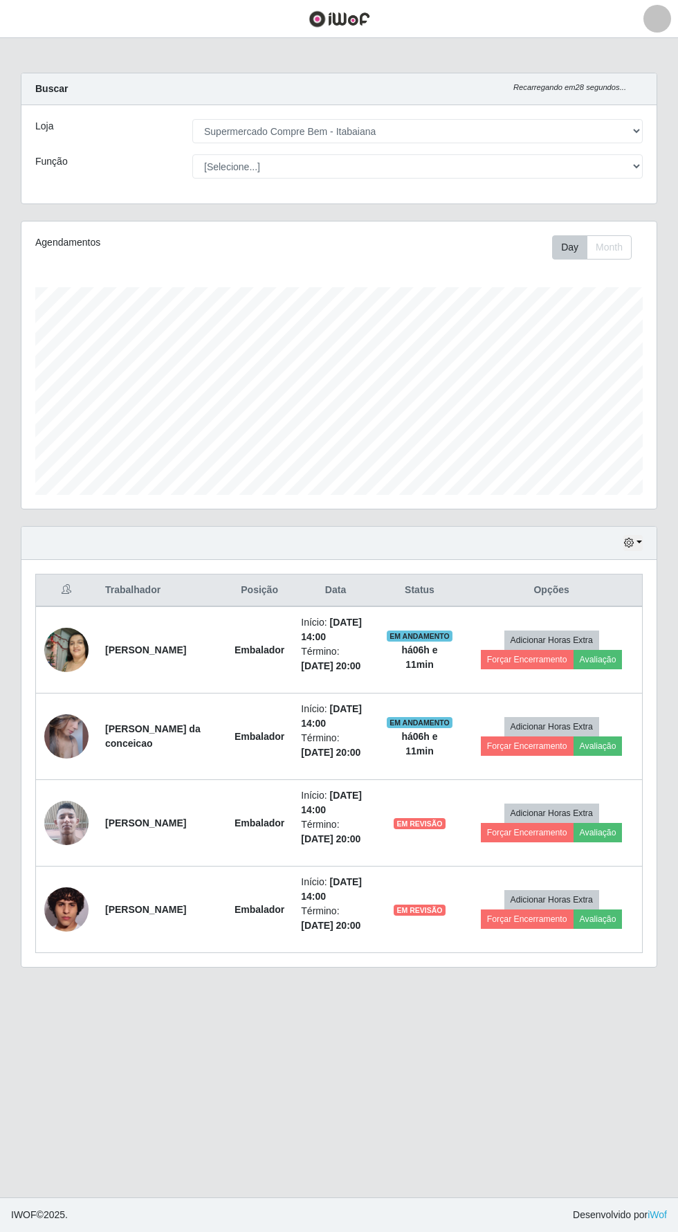 Image resolution: width=678 pixels, height=1232 pixels. What do you see at coordinates (420, 590) in the screenshot?
I see `th: Status` at bounding box center [420, 590].